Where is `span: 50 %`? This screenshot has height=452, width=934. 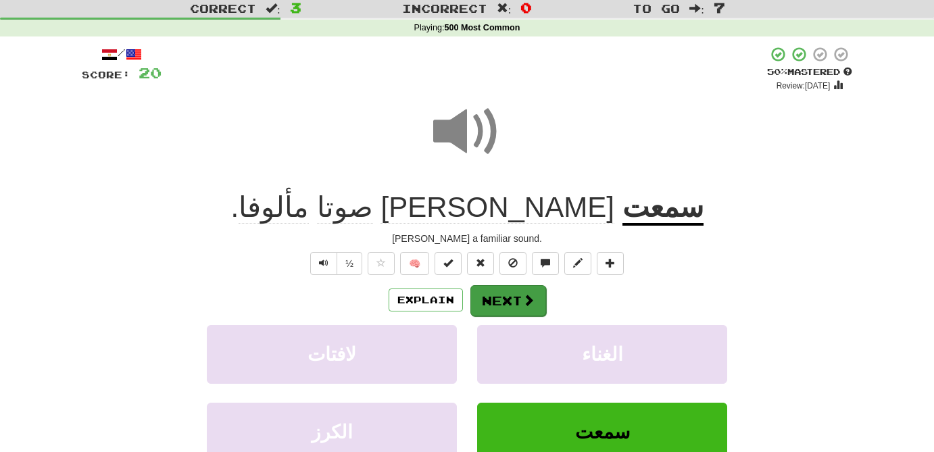 span: 50 % is located at coordinates (777, 72).